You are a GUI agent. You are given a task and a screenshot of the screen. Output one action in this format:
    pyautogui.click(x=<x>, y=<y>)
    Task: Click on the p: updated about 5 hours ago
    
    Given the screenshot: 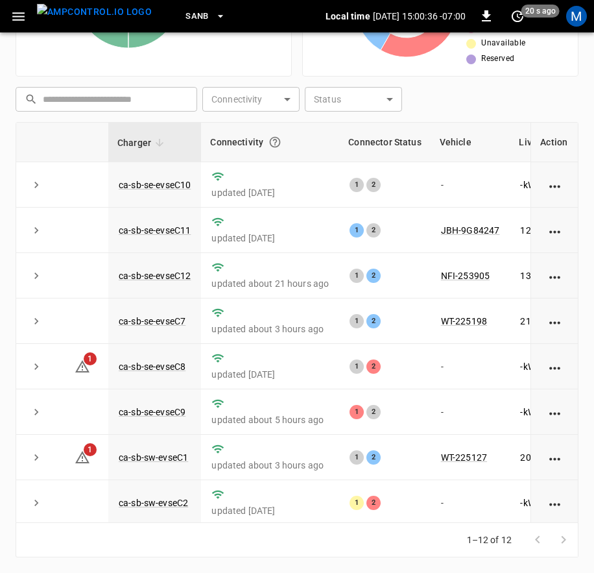 What is the action you would take?
    pyautogui.click(x=270, y=420)
    